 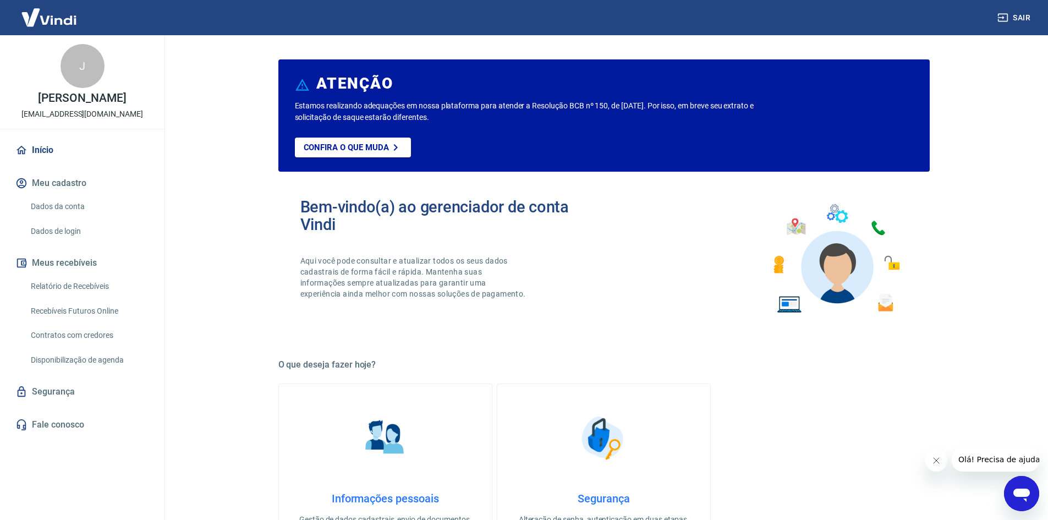 I want to click on span: Olá! Precisa de ajuda?, so click(x=50, y=12).